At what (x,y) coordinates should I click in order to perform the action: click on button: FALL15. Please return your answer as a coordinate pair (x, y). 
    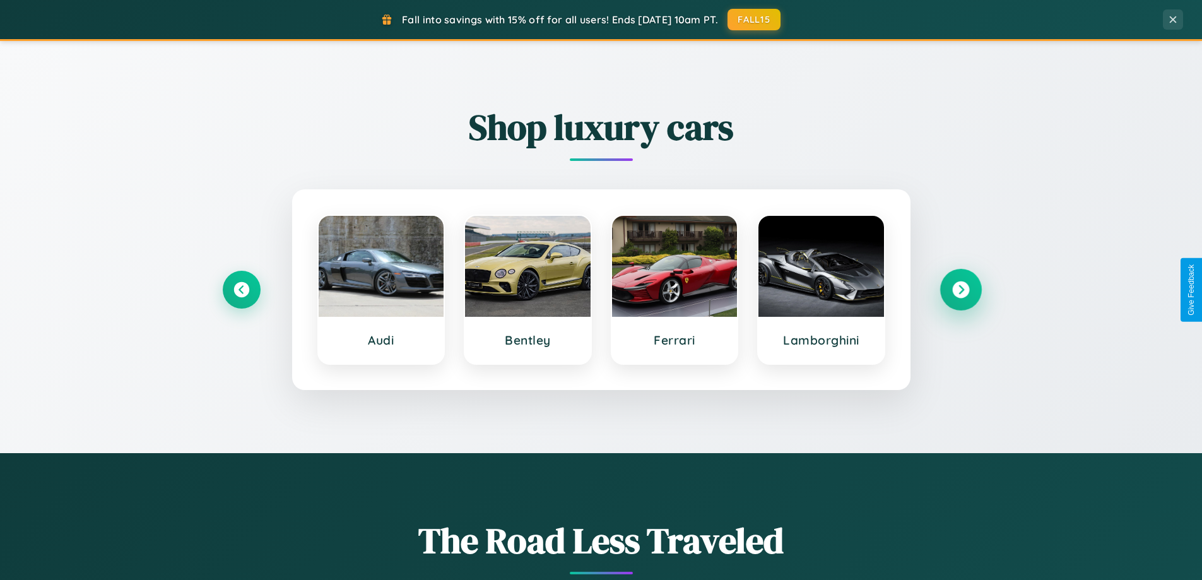
    Looking at the image, I should click on (754, 20).